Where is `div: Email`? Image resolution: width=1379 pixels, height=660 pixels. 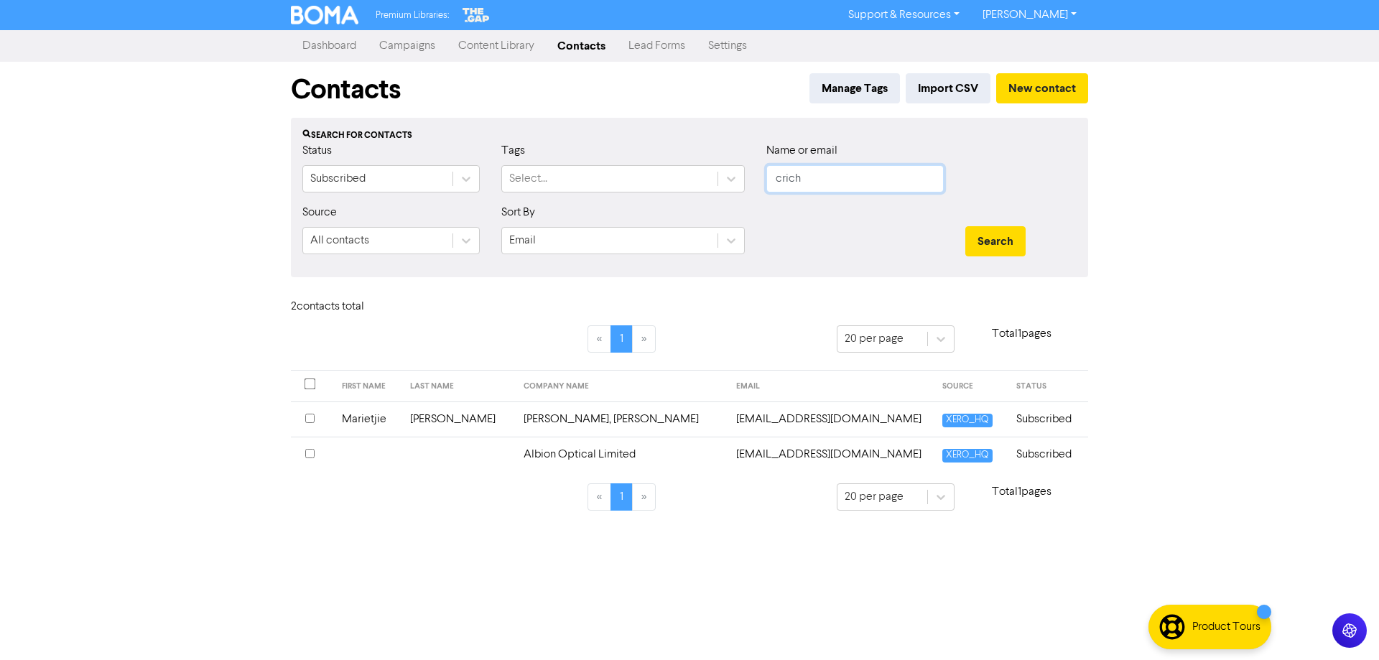 div: Email is located at coordinates (522, 241).